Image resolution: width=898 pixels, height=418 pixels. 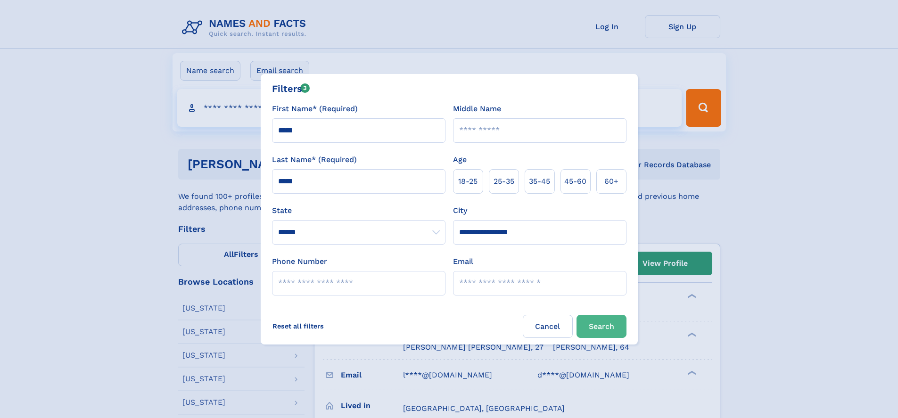 What do you see at coordinates (315, 109) in the screenshot?
I see `label: First Name* (Required)` at bounding box center [315, 109].